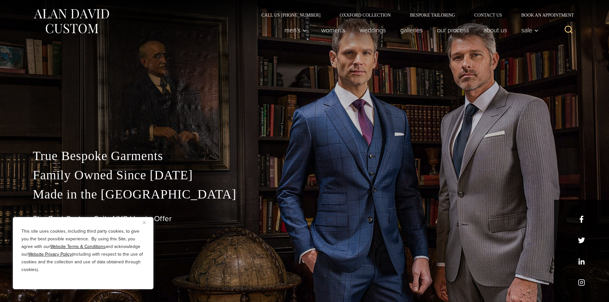  What do you see at coordinates (71, 21) in the screenshot?
I see `img: Alan David Custom` at bounding box center [71, 21].